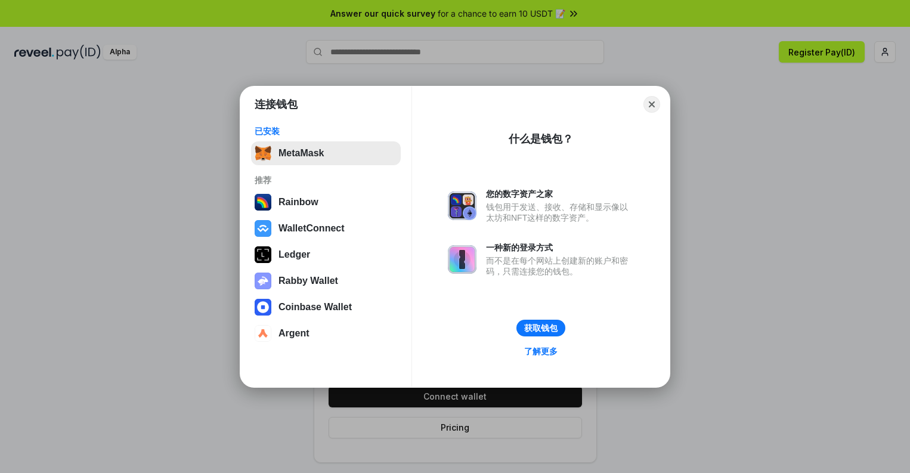  What do you see at coordinates (560, 248) in the screenshot?
I see `div: 一种新的登录方式` at bounding box center [560, 248].